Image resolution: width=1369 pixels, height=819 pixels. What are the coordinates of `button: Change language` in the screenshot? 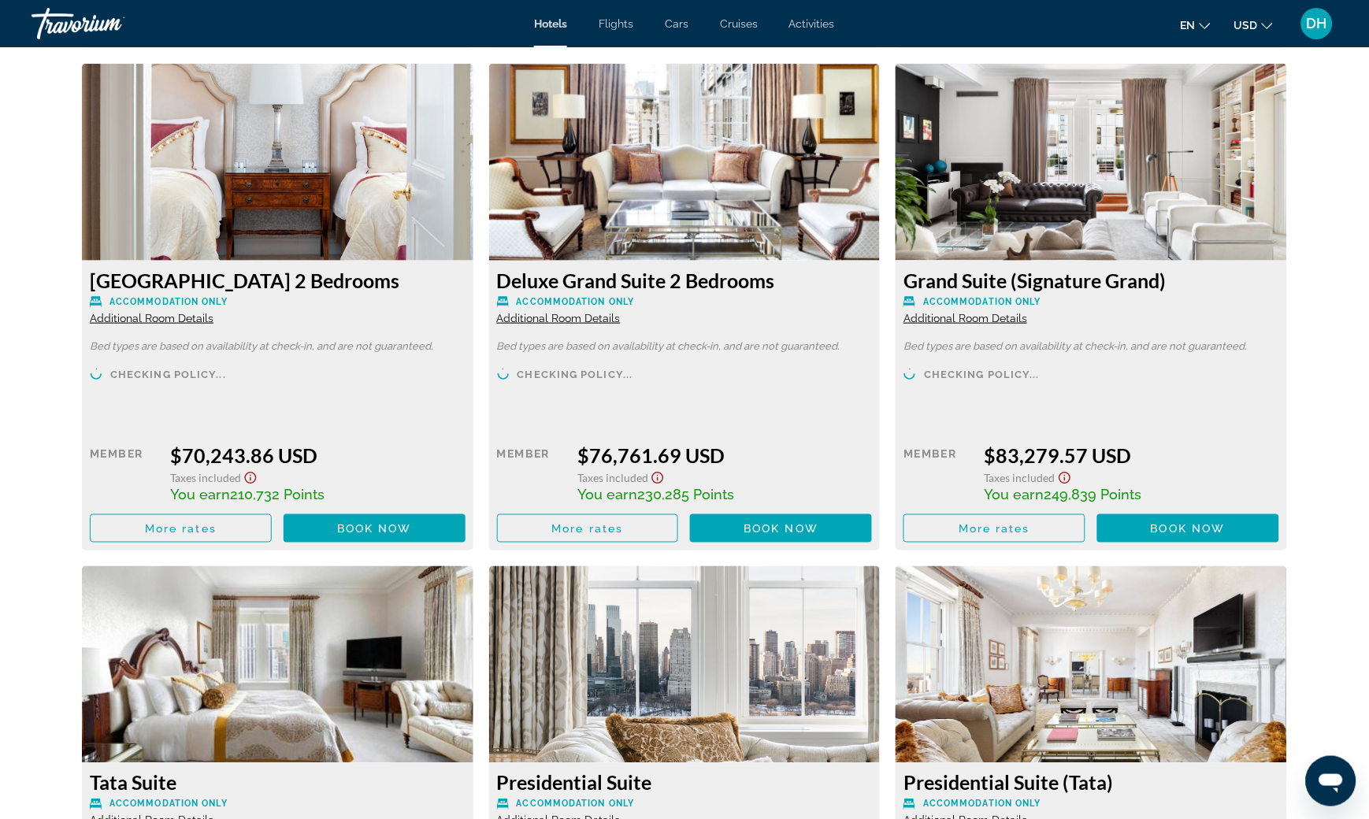 It's located at (1196, 24).